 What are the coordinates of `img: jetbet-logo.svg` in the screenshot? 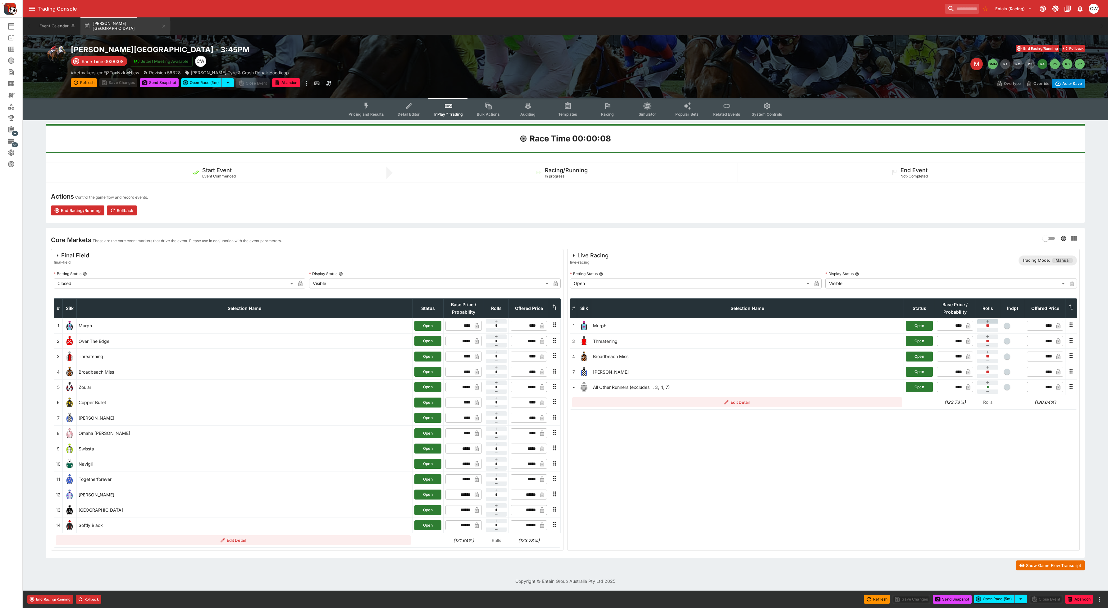 It's located at (136, 61).